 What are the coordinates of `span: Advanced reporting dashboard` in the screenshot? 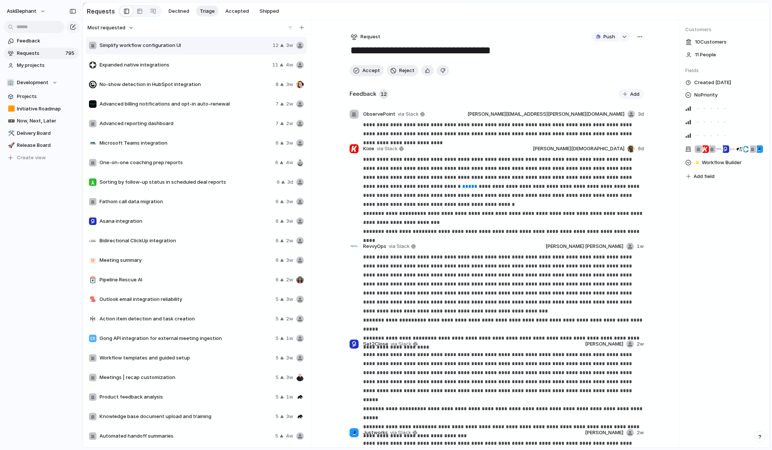 It's located at (186, 123).